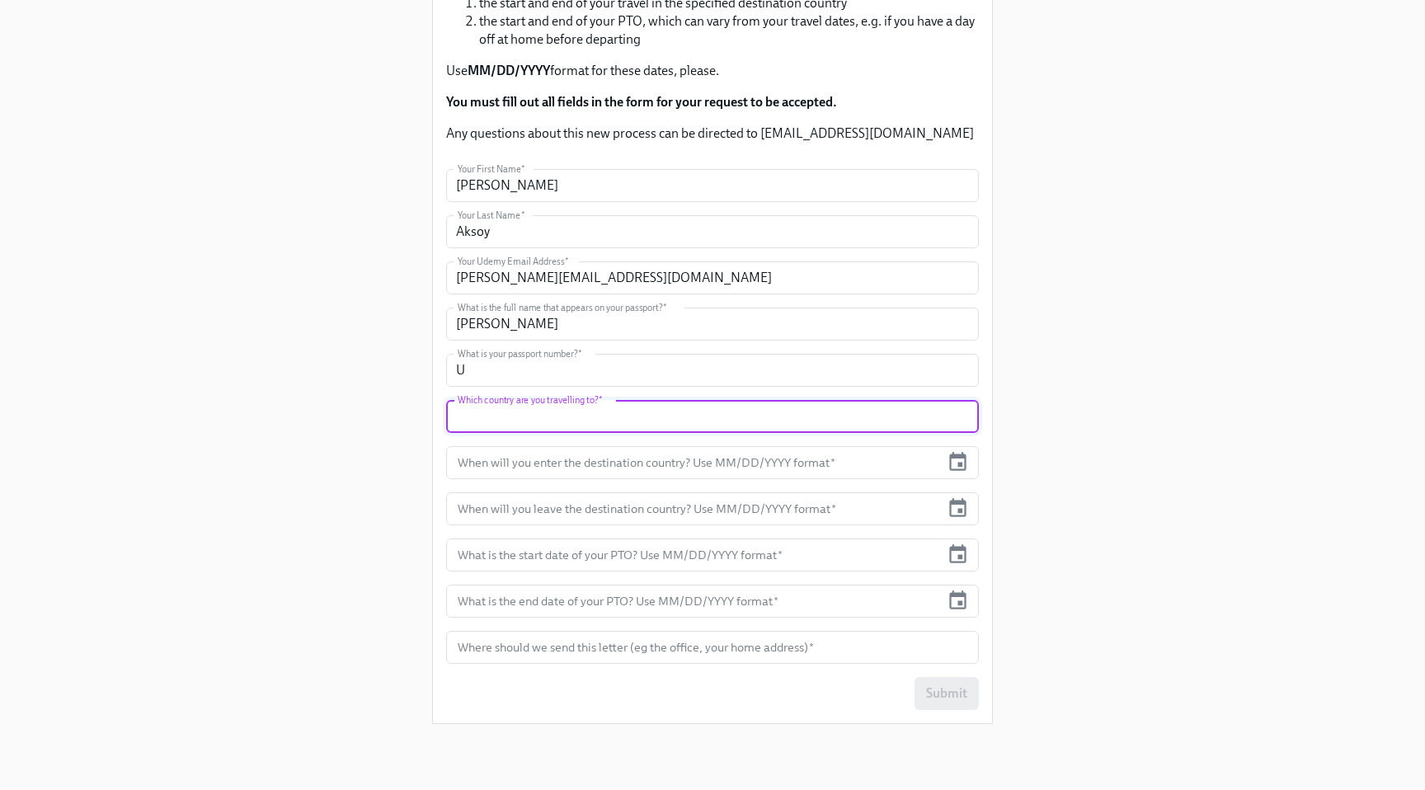 This screenshot has width=1425, height=790. I want to click on li: the start and end of your PTO, which can vary from your travel dates, e.g. if you have a day off ..., so click(729, 31).